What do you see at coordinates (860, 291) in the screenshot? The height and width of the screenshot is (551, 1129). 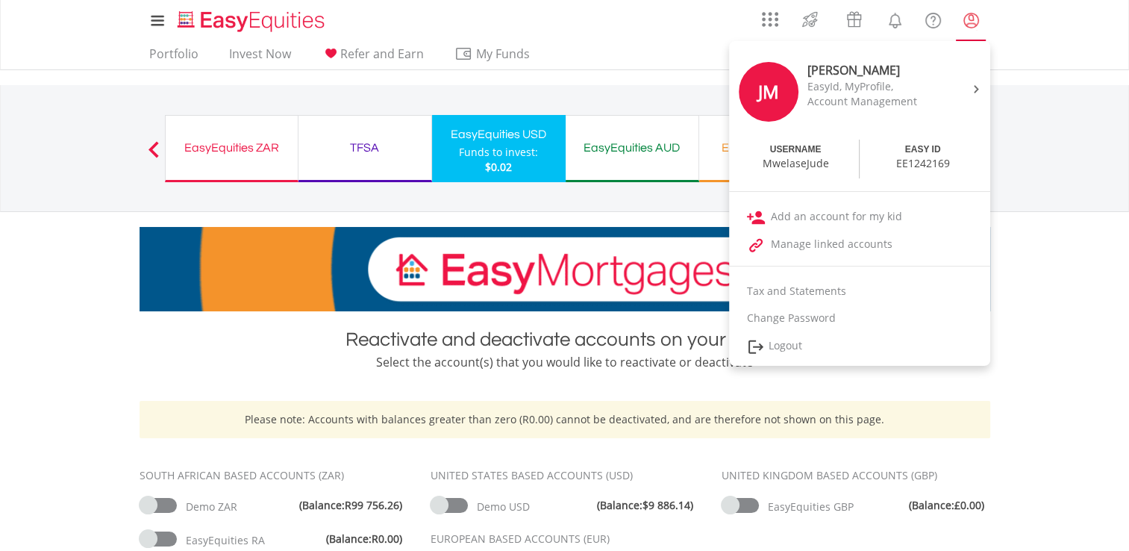 I see `a: Tax and Statements` at bounding box center [860, 291].